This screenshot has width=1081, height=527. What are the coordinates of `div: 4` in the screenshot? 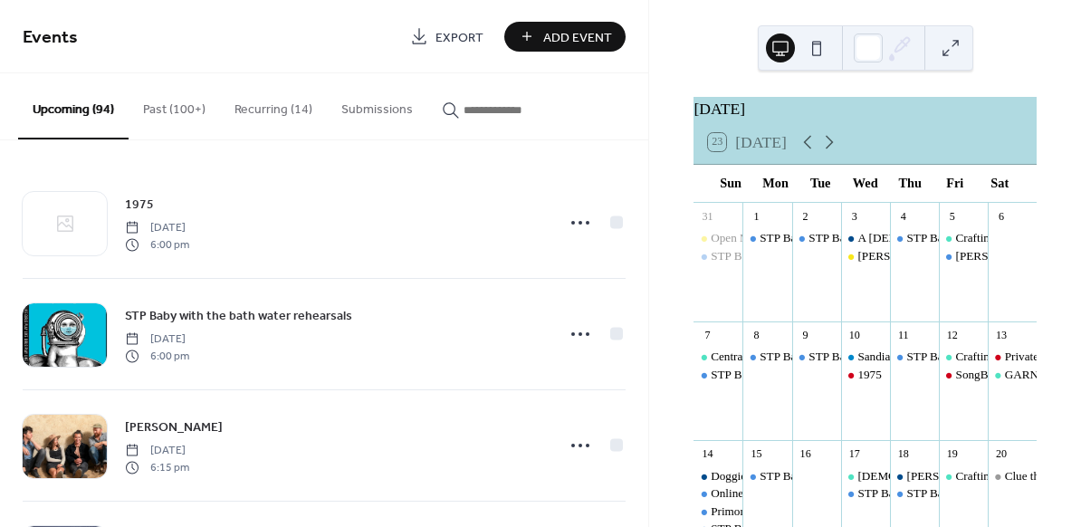 It's located at (902, 215).